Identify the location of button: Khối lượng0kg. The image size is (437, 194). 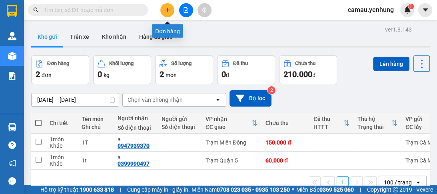
(122, 70).